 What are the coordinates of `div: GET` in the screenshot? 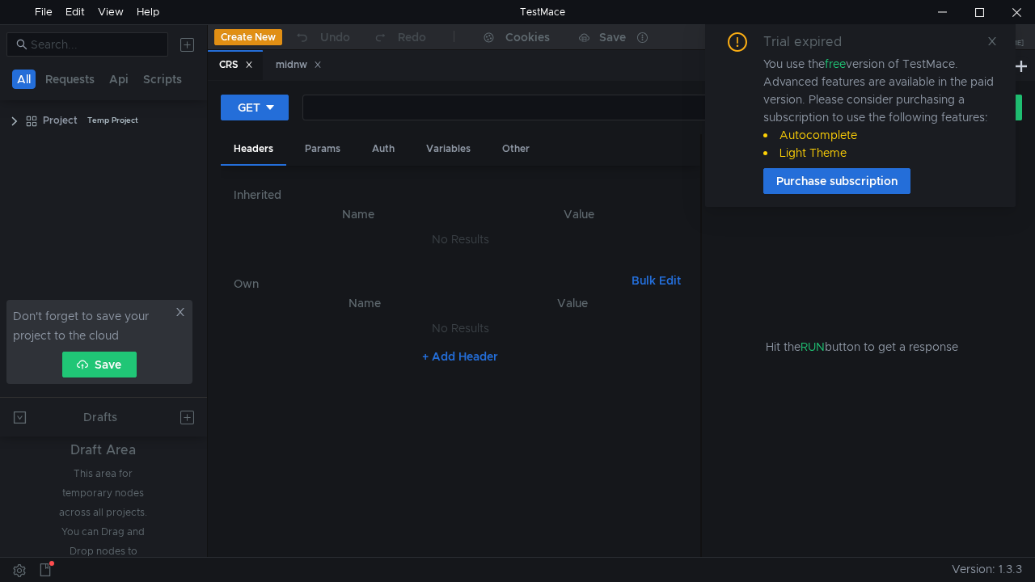 It's located at (249, 108).